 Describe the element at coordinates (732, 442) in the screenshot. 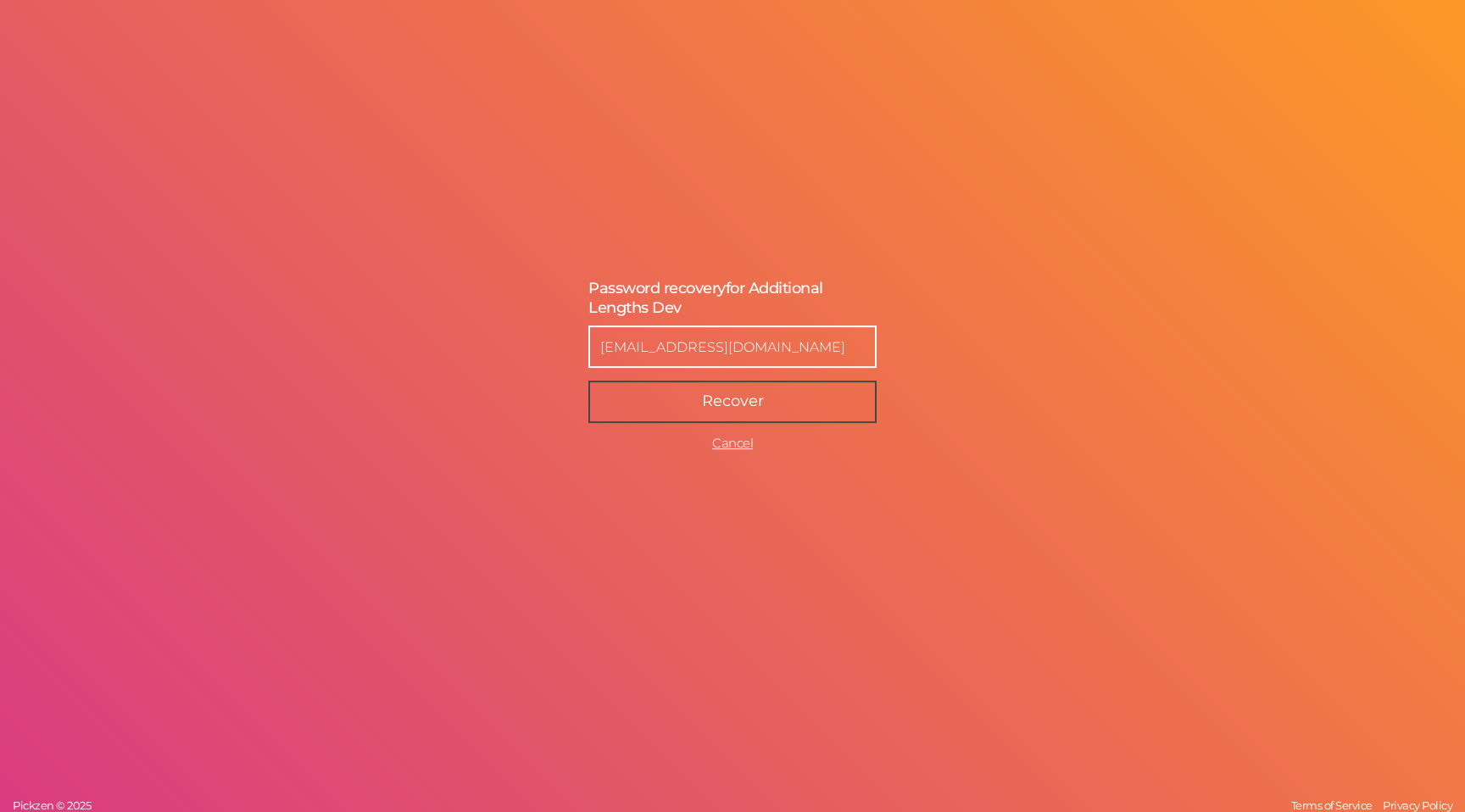

I see `a: Cancel` at that location.